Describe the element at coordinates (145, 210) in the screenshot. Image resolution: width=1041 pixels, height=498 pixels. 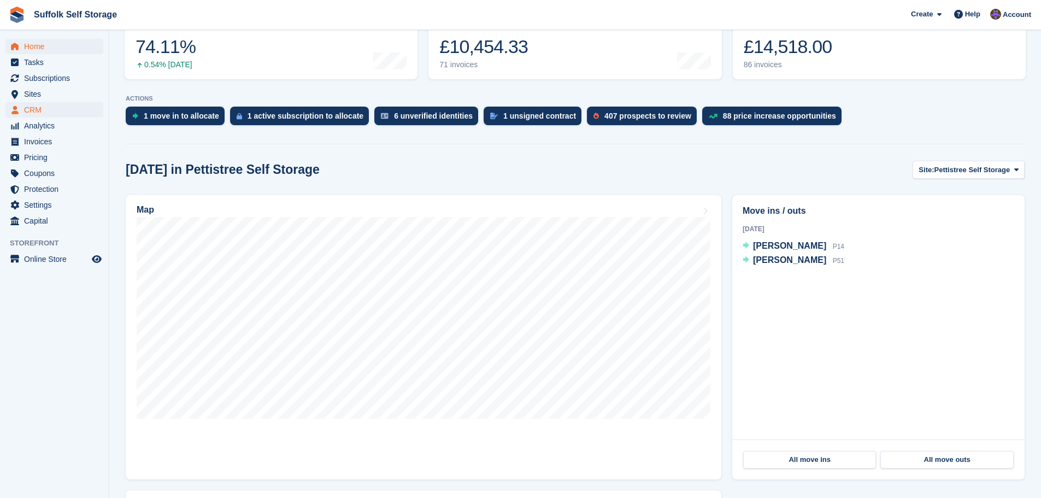
I see `h2: Map` at that location.